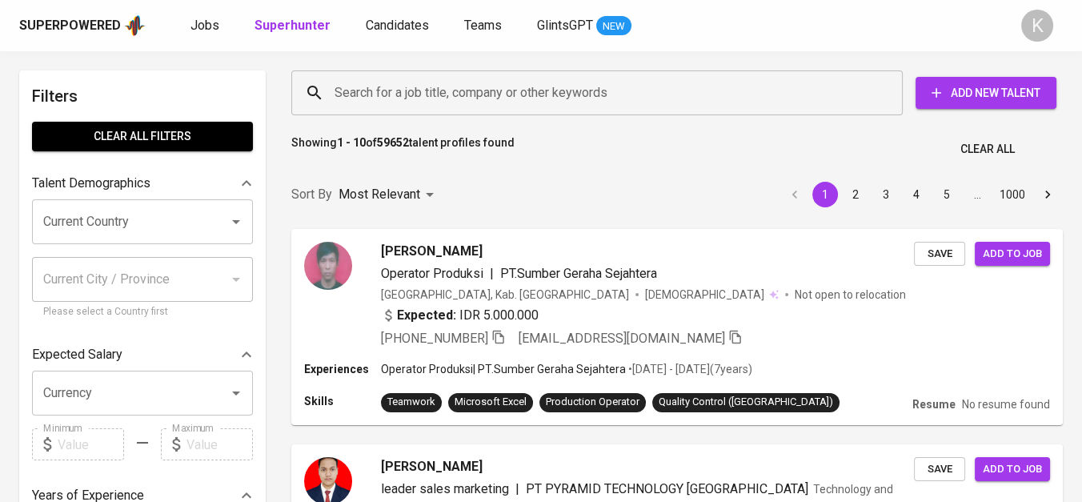 The image size is (1082, 502). Describe the element at coordinates (934, 404) in the screenshot. I see `p: Resume` at that location.